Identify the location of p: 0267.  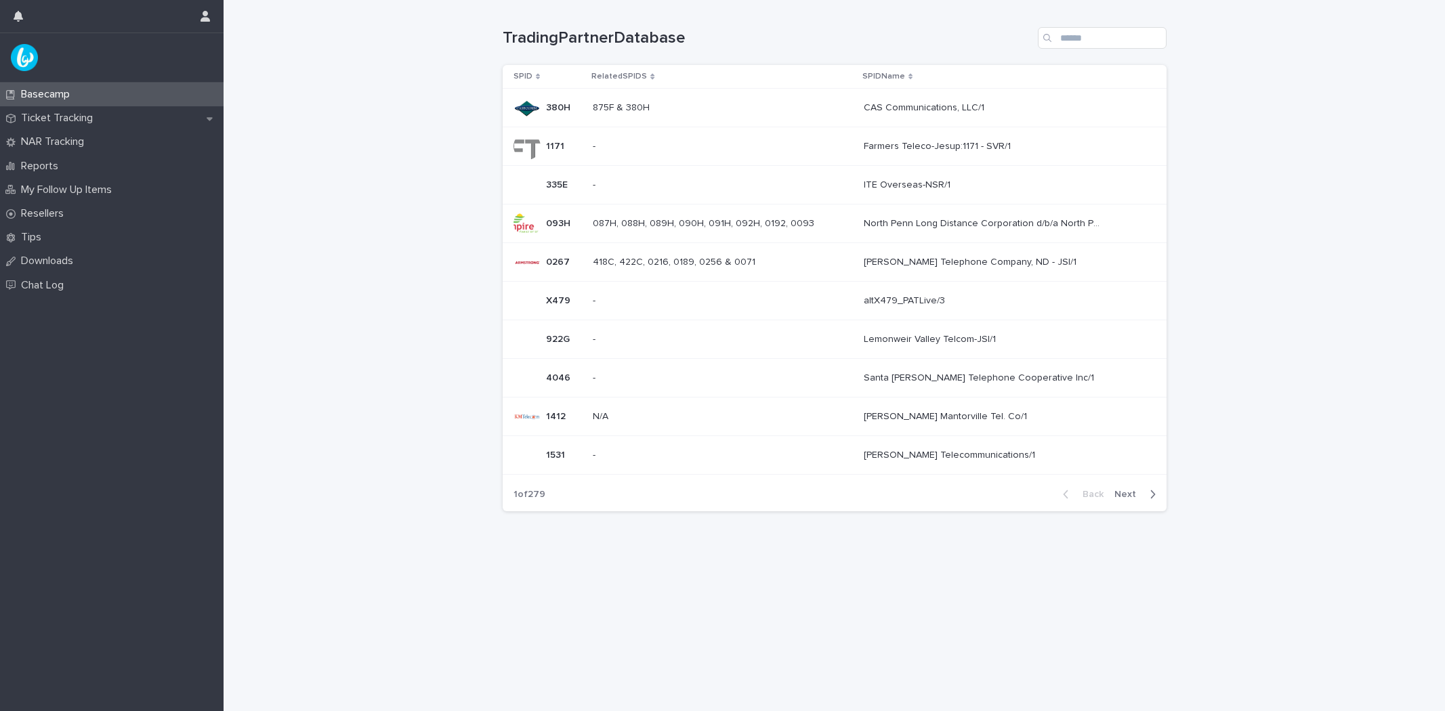
(559, 261).